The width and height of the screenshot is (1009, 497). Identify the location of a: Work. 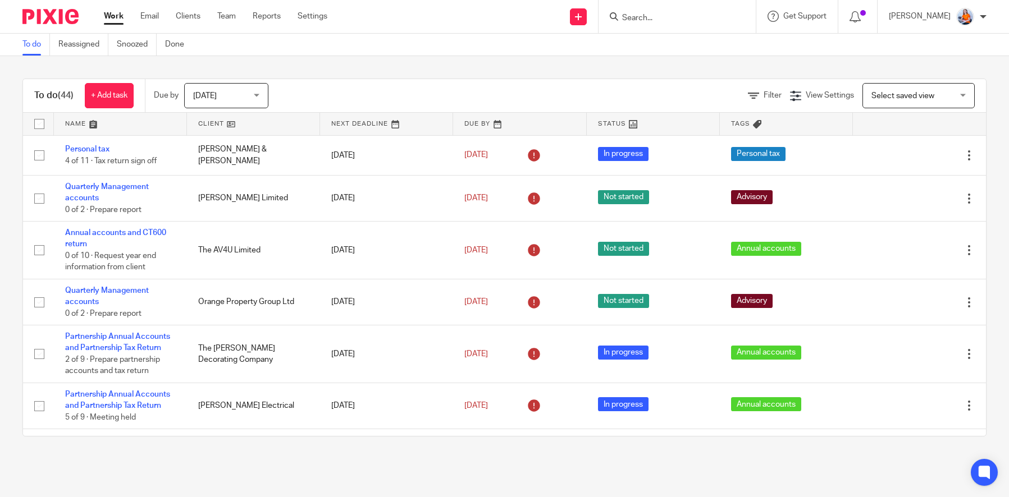
(113, 16).